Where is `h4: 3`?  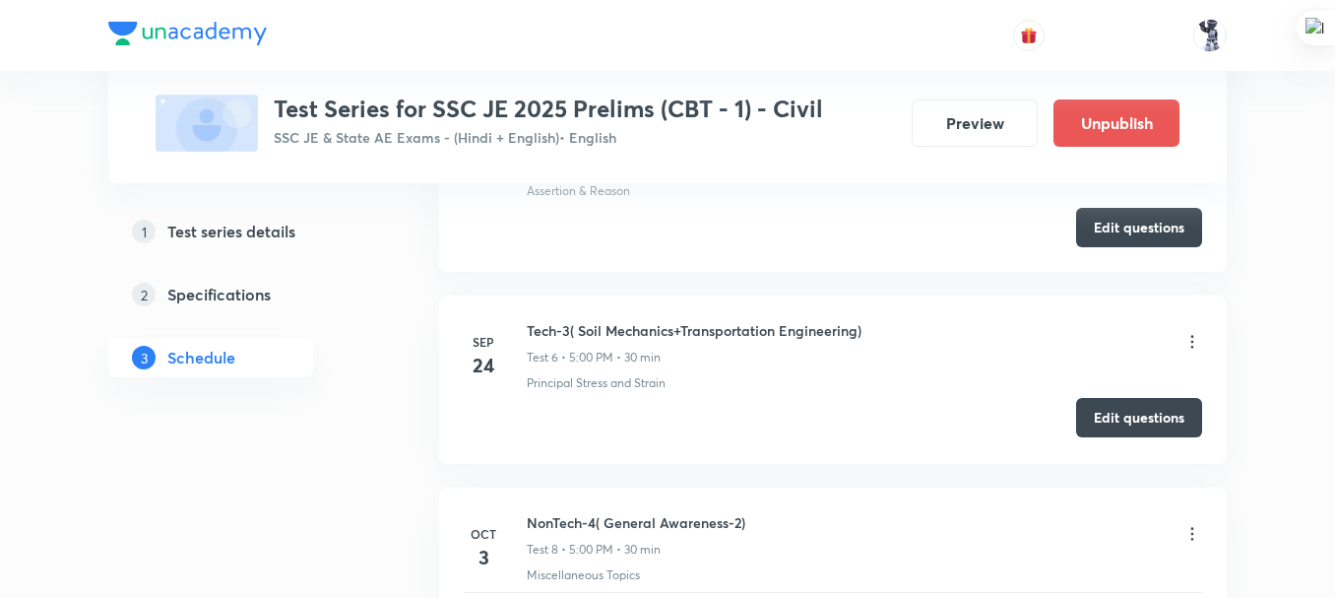
h4: 3 is located at coordinates (483, 557).